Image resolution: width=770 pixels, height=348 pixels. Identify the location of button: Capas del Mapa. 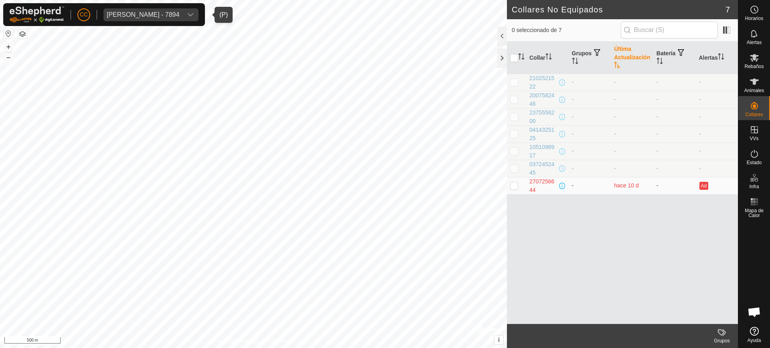
(22, 34).